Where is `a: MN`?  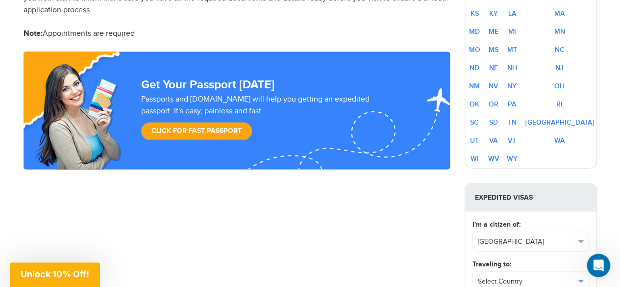
a: MN is located at coordinates (560, 31).